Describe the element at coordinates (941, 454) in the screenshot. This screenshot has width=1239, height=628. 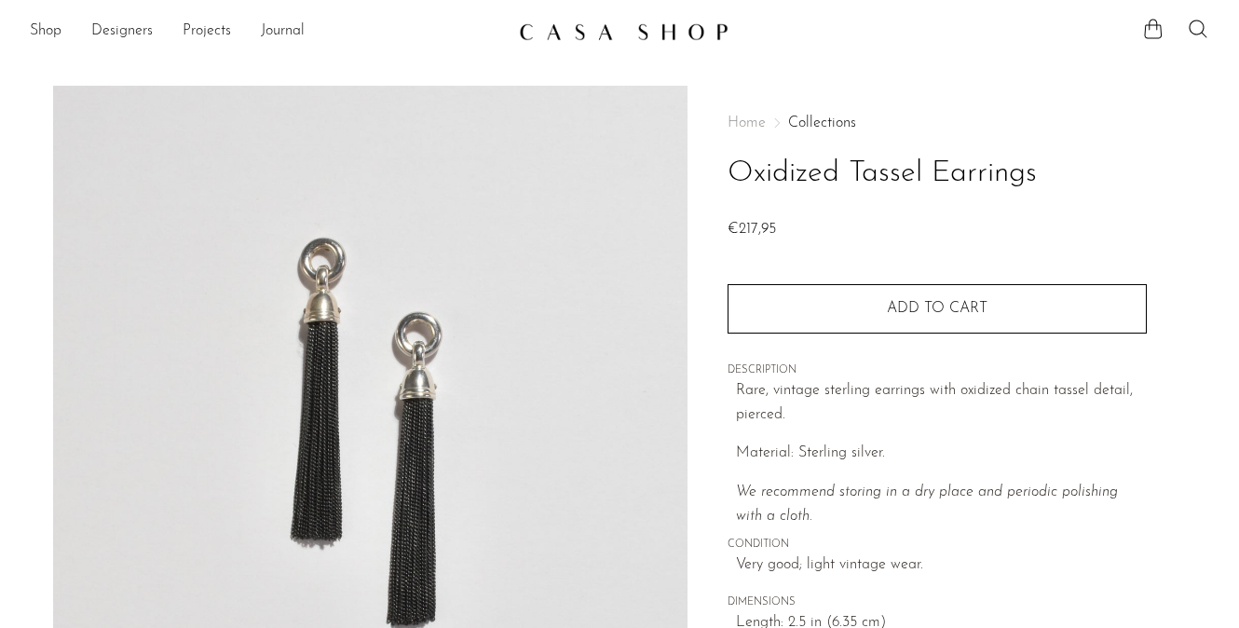
I see `p: Material: Sterling silver.` at that location.